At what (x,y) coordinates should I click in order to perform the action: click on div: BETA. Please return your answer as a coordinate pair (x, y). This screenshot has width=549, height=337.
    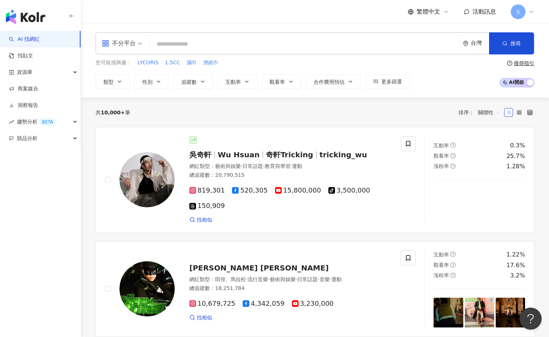
    Looking at the image, I should click on (47, 122).